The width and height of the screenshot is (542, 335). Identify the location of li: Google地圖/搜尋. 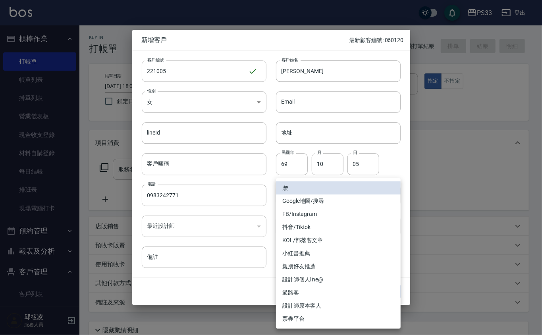
(338, 201).